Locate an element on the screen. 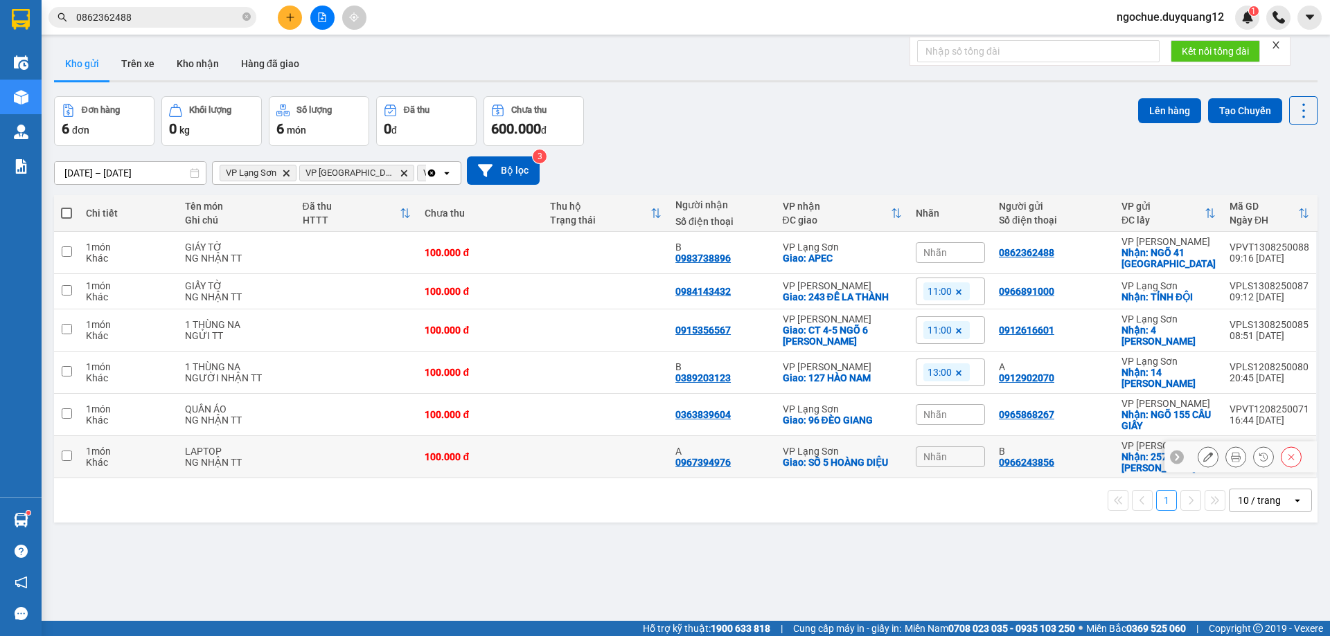 The height and width of the screenshot is (636, 1330). span: kg is located at coordinates (184, 130).